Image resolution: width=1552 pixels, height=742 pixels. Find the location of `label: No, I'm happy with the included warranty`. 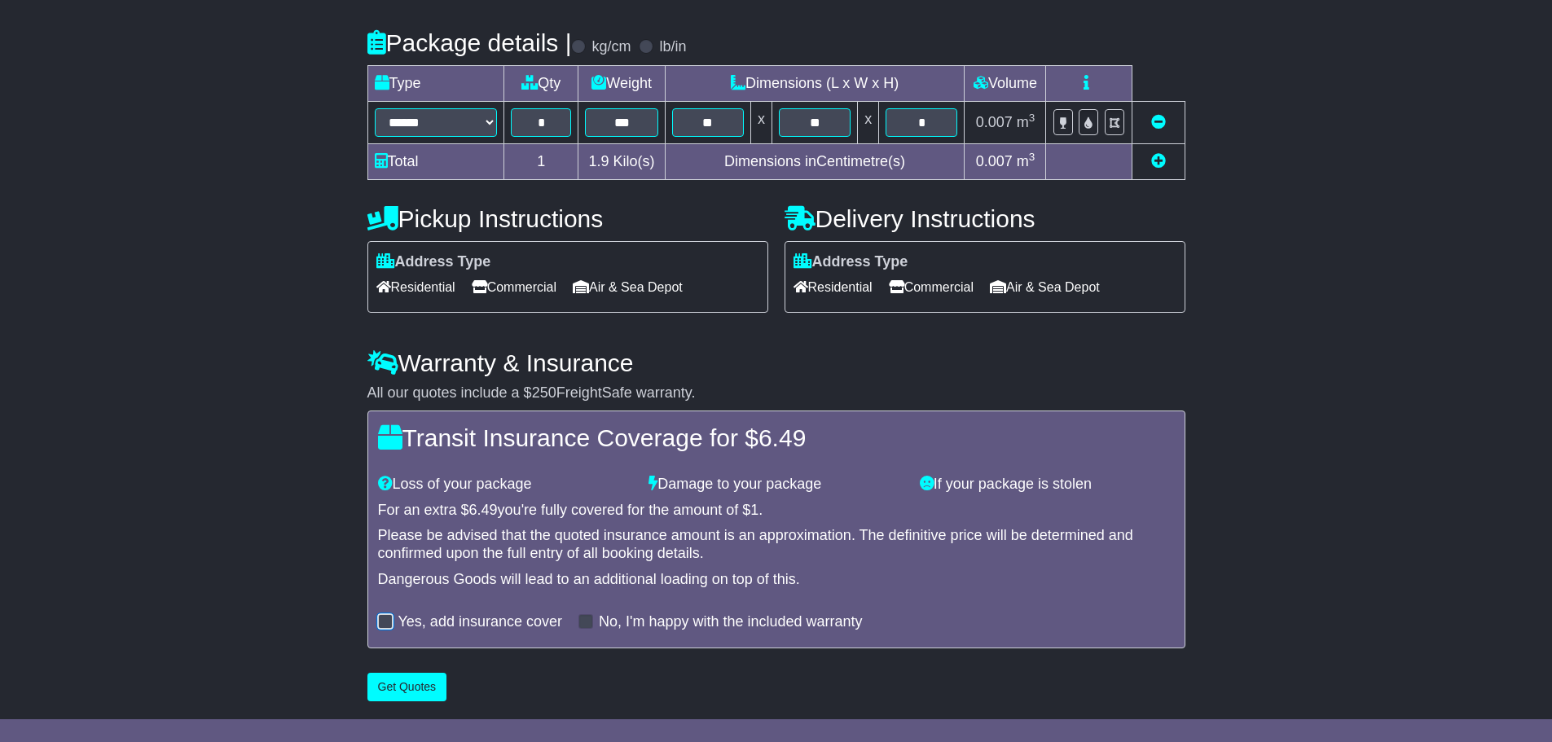

label: No, I'm happy with the included warranty is located at coordinates (731, 622).